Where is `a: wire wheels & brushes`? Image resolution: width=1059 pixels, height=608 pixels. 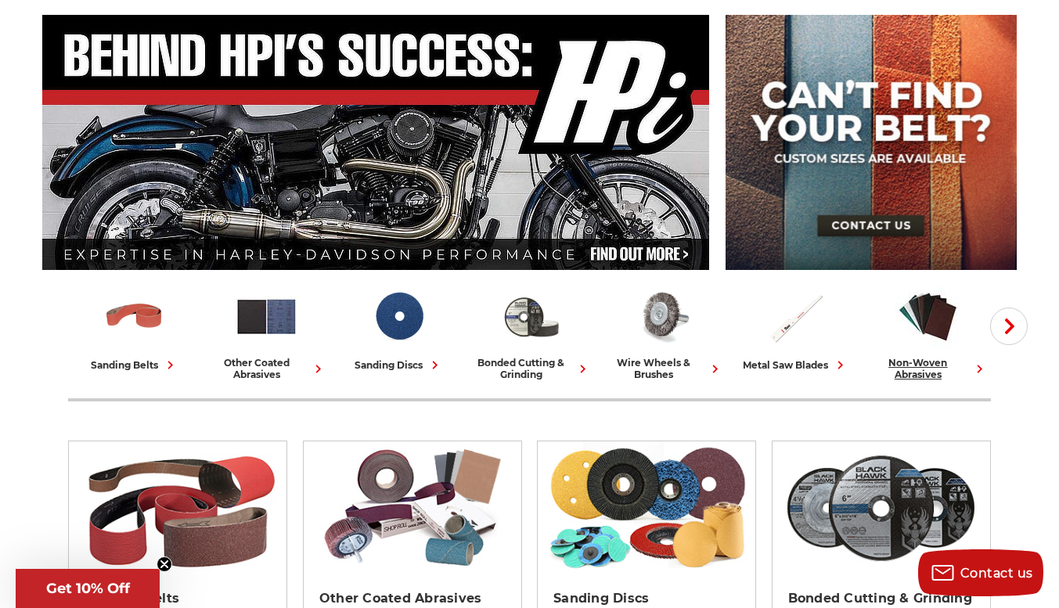 a: wire wheels & brushes is located at coordinates (663, 332).